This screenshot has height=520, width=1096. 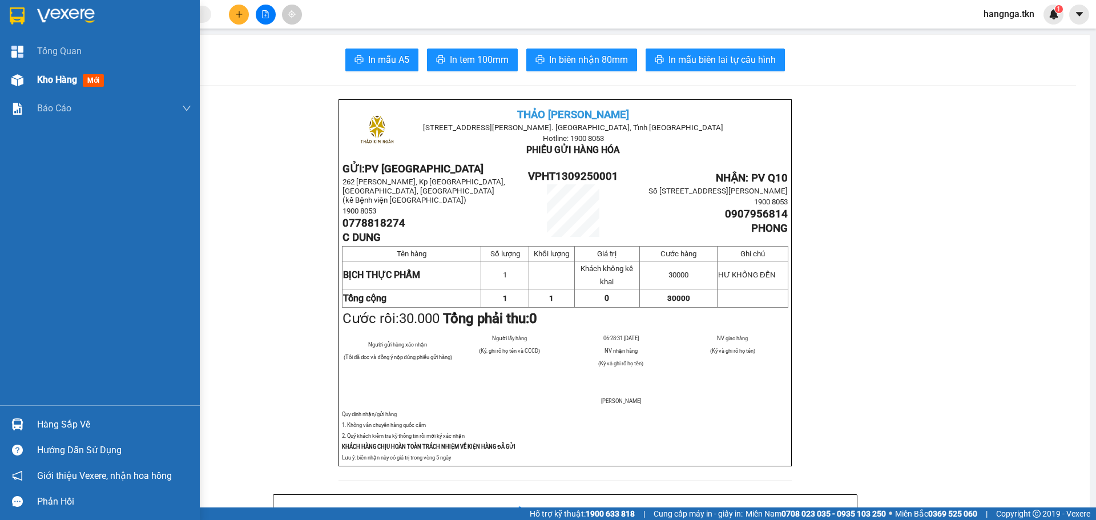 I want to click on span: Khách không kê khai, so click(x=607, y=275).